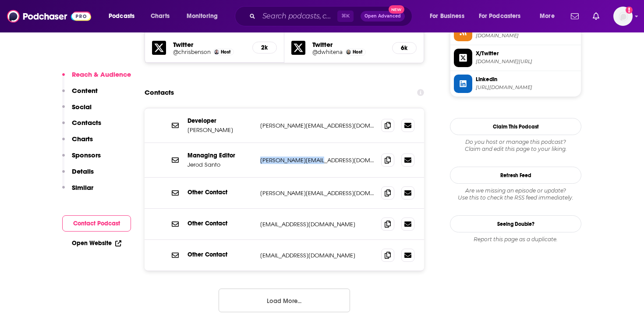  What do you see at coordinates (160, 16) in the screenshot?
I see `a: Charts` at bounding box center [160, 16].